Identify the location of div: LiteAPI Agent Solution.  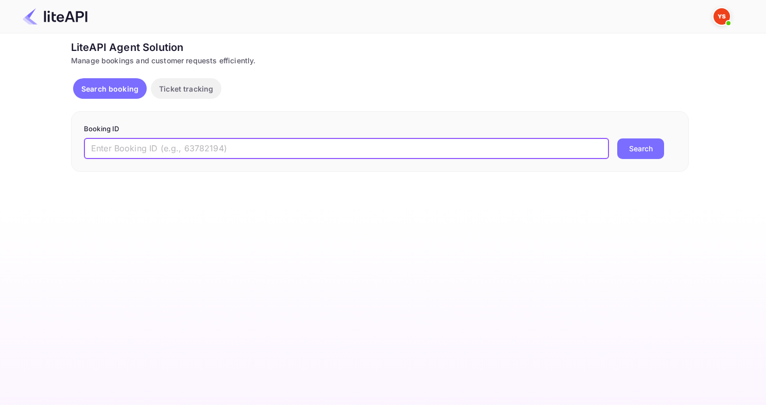
(380, 47).